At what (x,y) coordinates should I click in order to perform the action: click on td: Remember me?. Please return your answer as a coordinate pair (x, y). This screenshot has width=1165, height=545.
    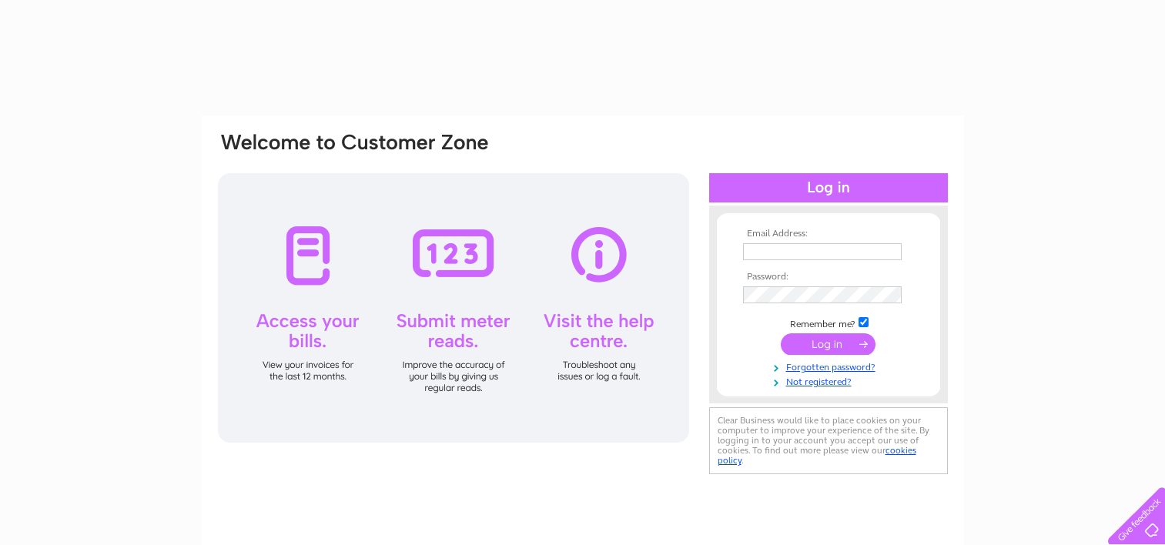
    Looking at the image, I should click on (828, 323).